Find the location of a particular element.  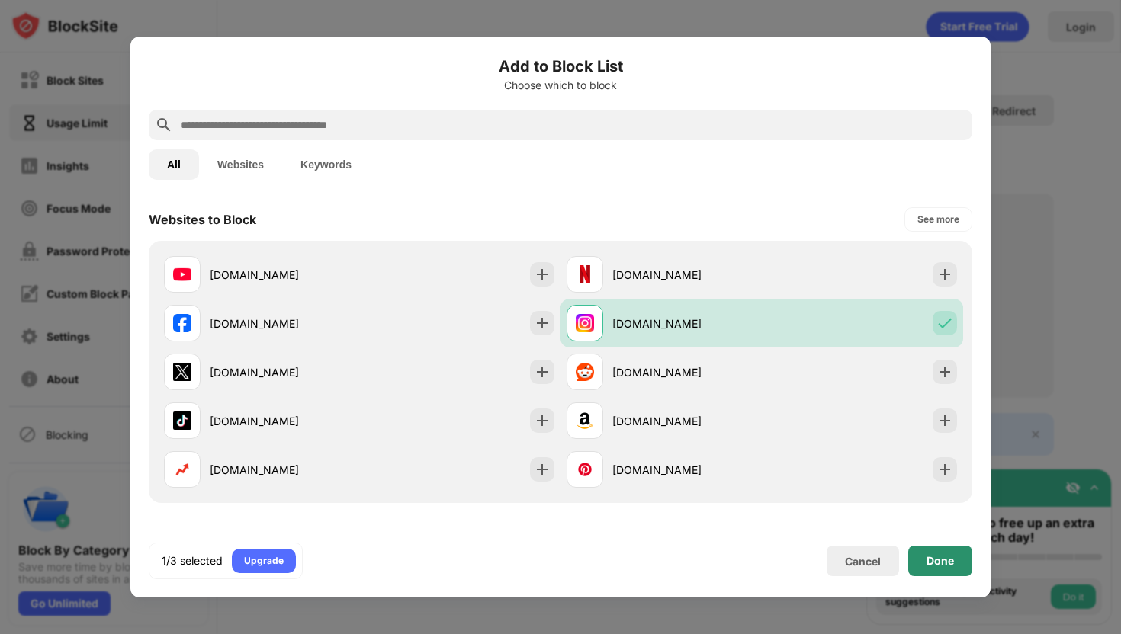

div: 1/3 selected is located at coordinates (192, 561).